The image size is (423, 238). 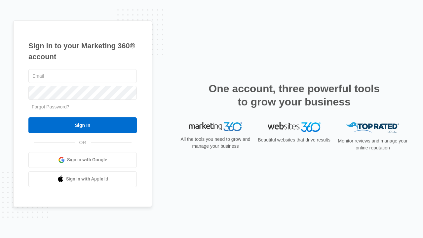 What do you see at coordinates (294, 95) in the screenshot?
I see `h2: One account, three powerful tools to grow your business` at bounding box center [294, 95].